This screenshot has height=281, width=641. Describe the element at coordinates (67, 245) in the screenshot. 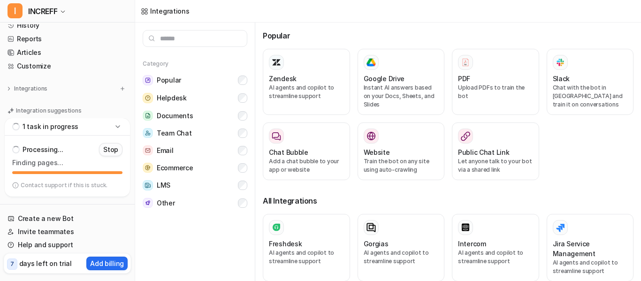

I see `a: Help and support` at that location.